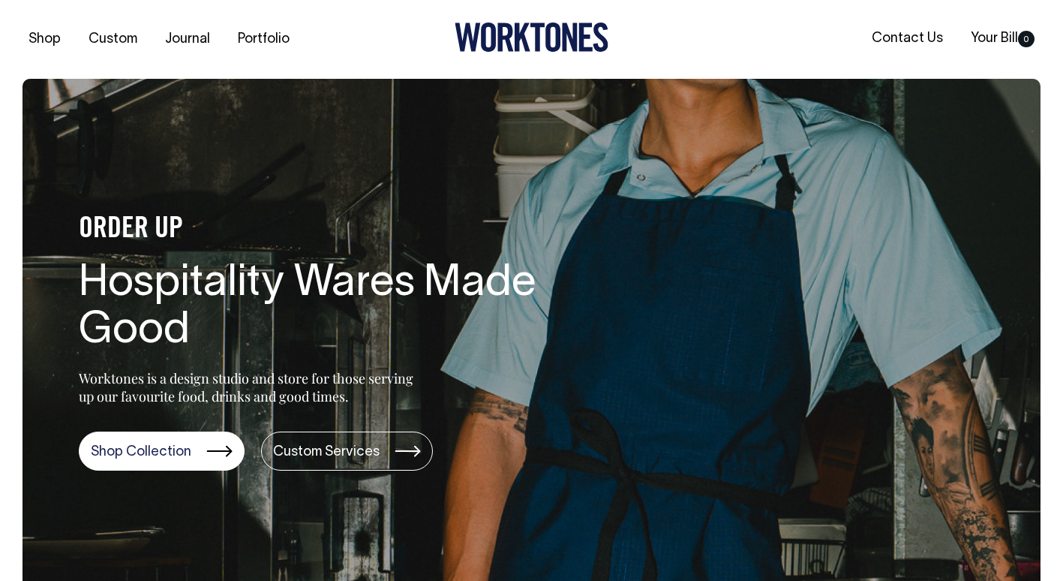 The image size is (1063, 581). Describe the element at coordinates (347, 451) in the screenshot. I see `a: Custom Services` at that location.